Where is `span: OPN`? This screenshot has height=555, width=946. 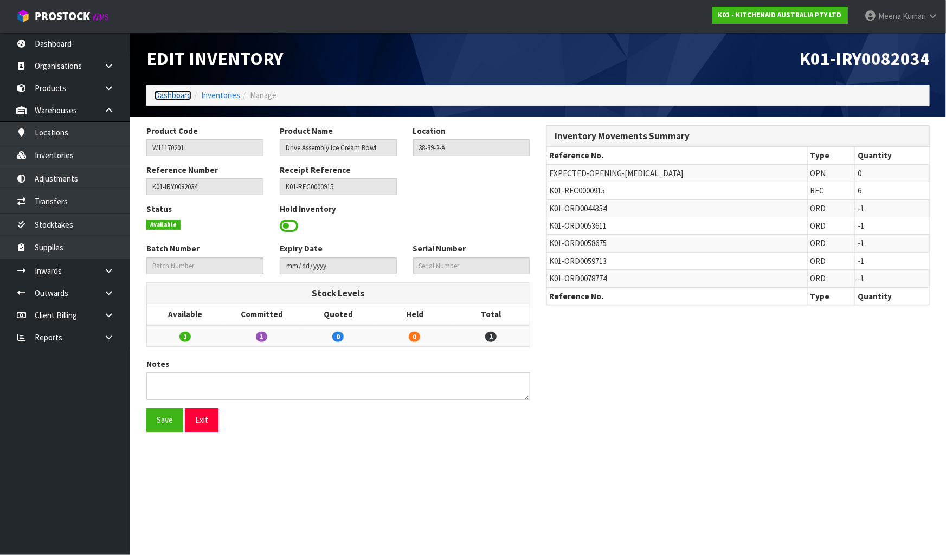
span: OPN is located at coordinates (818, 173).